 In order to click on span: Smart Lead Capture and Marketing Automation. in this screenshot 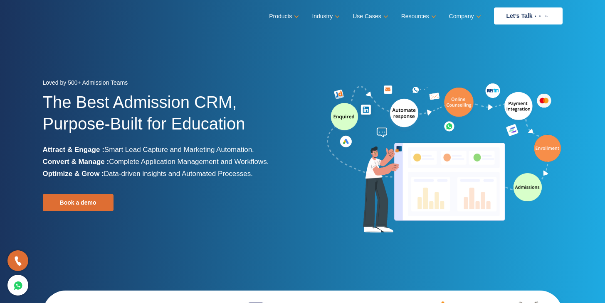, I will do `click(179, 150)`.